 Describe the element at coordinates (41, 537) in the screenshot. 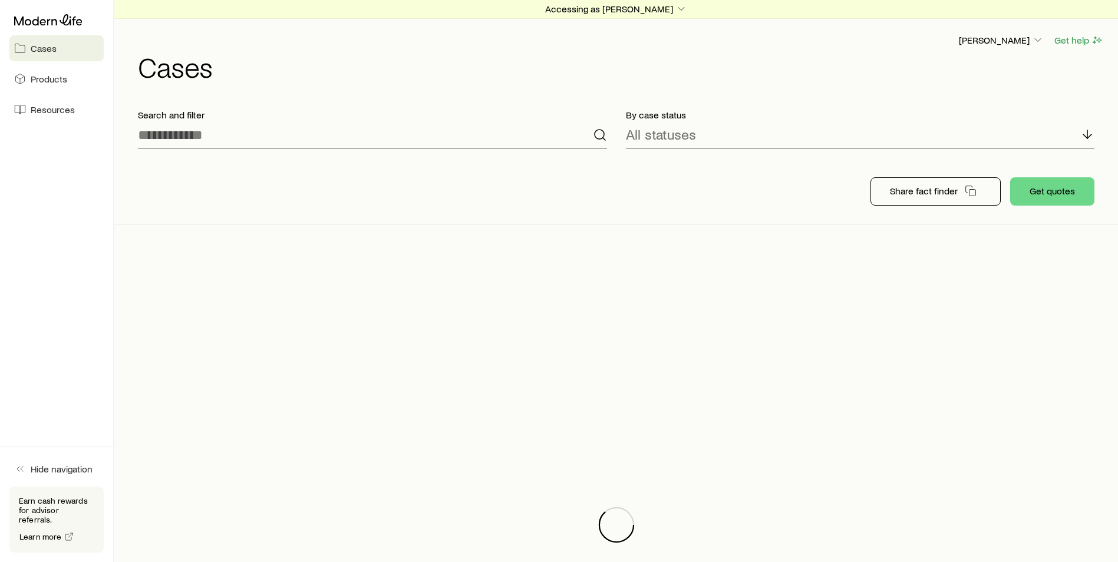

I see `span: Learn more` at that location.